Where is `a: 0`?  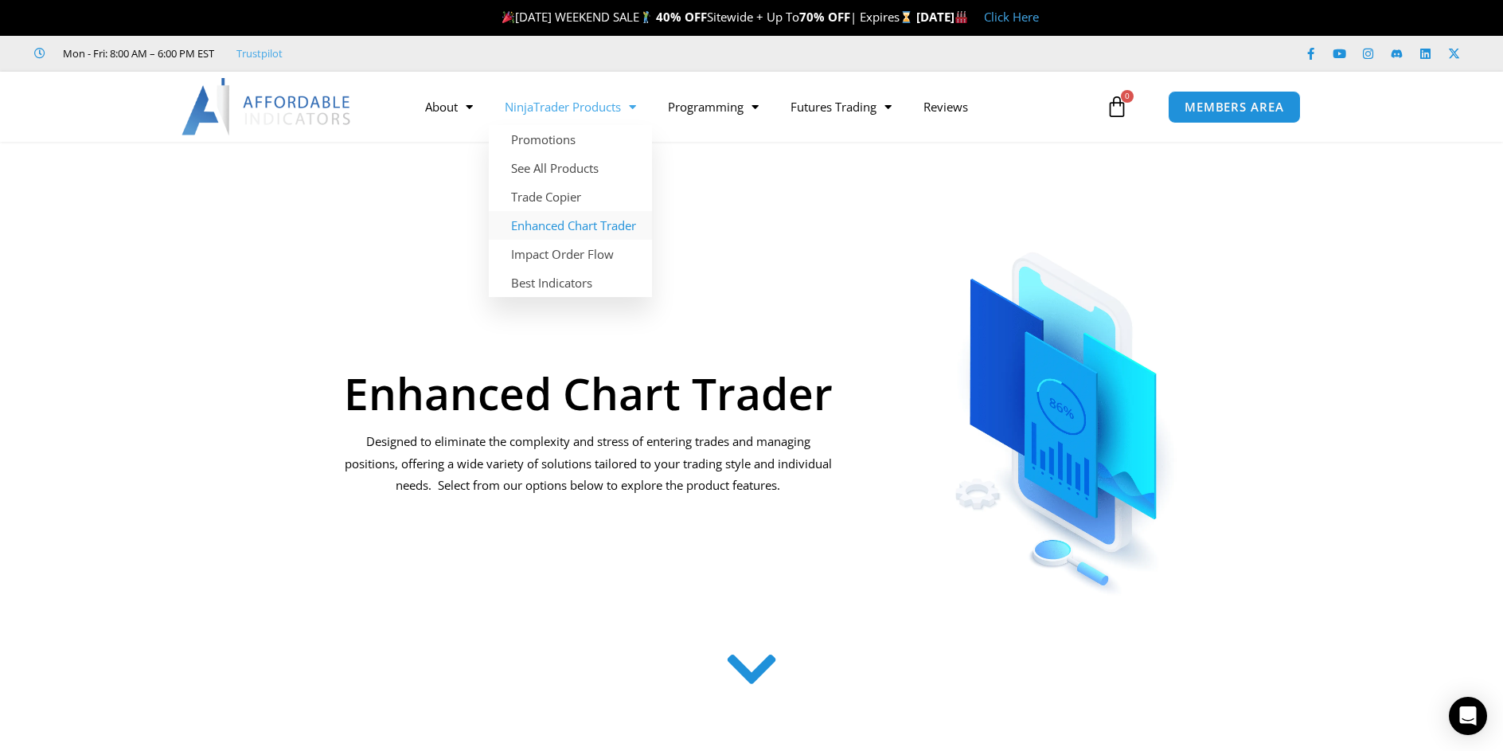
a: 0 is located at coordinates (1117, 107).